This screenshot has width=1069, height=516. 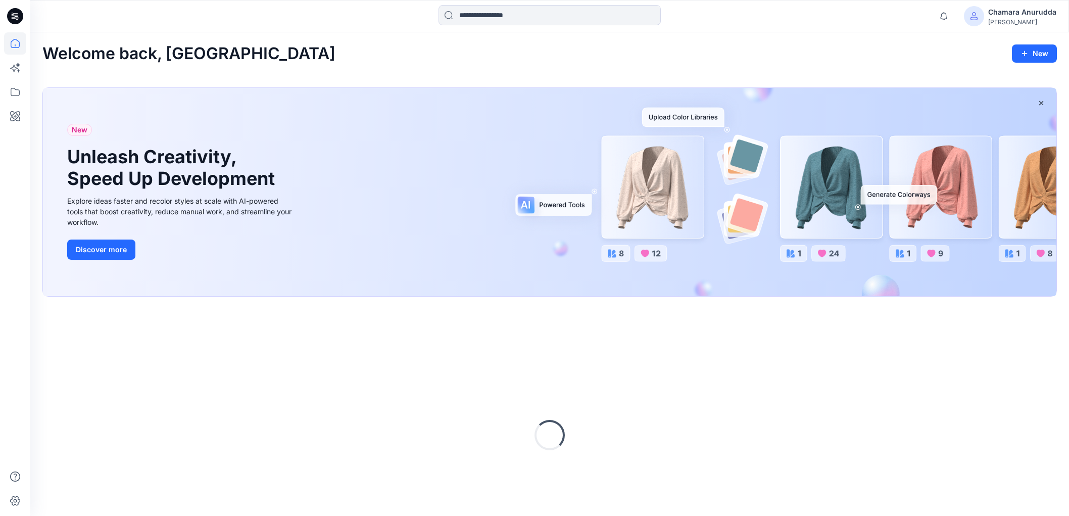 I want to click on svg: avatar, so click(x=974, y=16).